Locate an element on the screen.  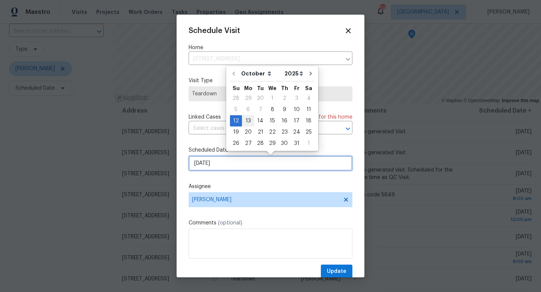
label: Assignee is located at coordinates (270, 187).